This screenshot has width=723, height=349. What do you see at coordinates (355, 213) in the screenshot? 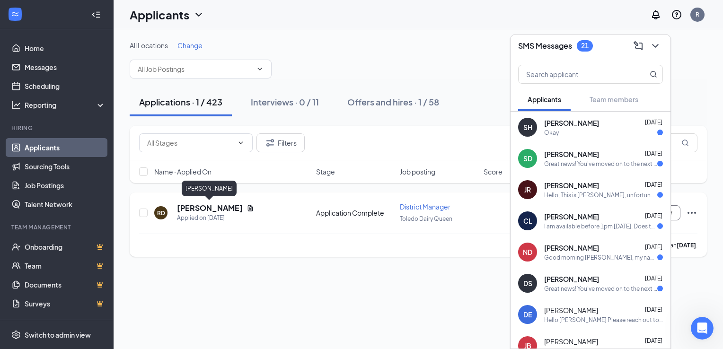
I see `div: Application Complete` at bounding box center [355, 213].